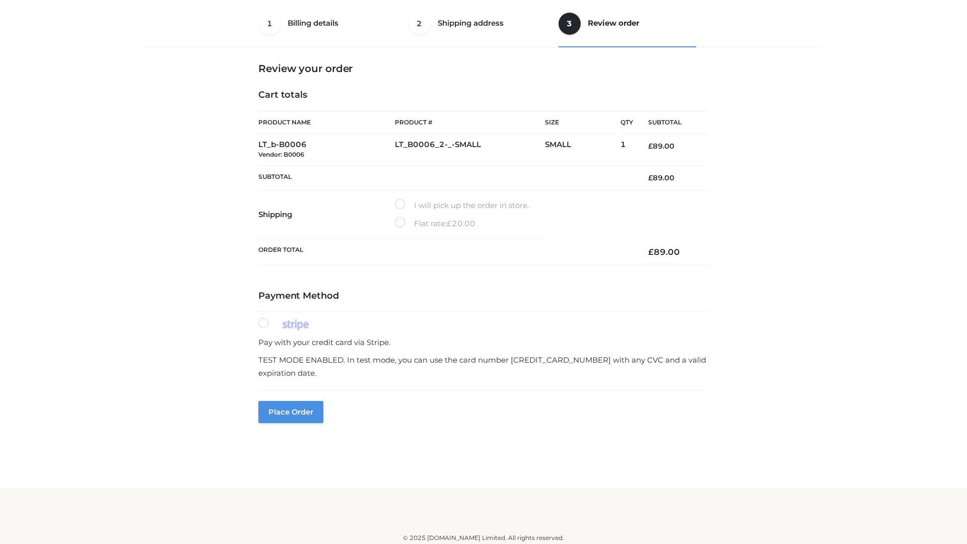 Image resolution: width=967 pixels, height=544 pixels. What do you see at coordinates (462, 206) in the screenshot?
I see `label: I will pick up the order in store.` at bounding box center [462, 206].